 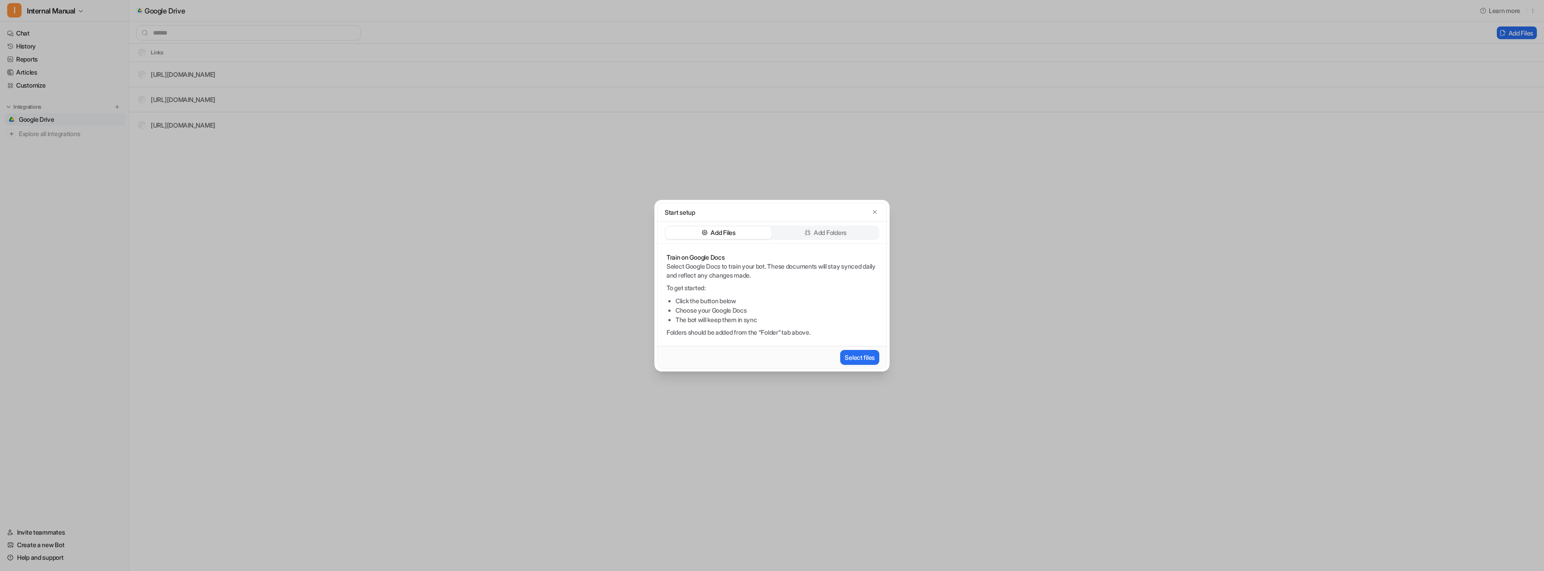 What do you see at coordinates (772, 271) in the screenshot?
I see `p: Select Google Docs to train your bot. These documents will stay synced daily and reflect any chan...` at bounding box center [772, 271].